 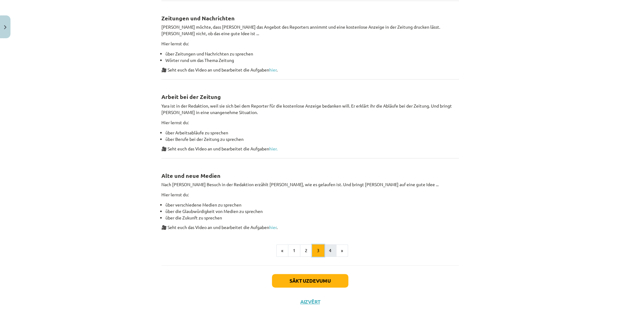 What do you see at coordinates (191, 96) in the screenshot?
I see `strong: Arbeit bei der Zeitung` at bounding box center [191, 96].